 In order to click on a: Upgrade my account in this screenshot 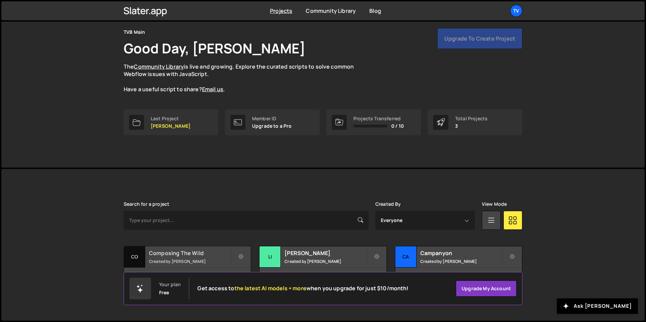, I will do `click(486, 288)`.